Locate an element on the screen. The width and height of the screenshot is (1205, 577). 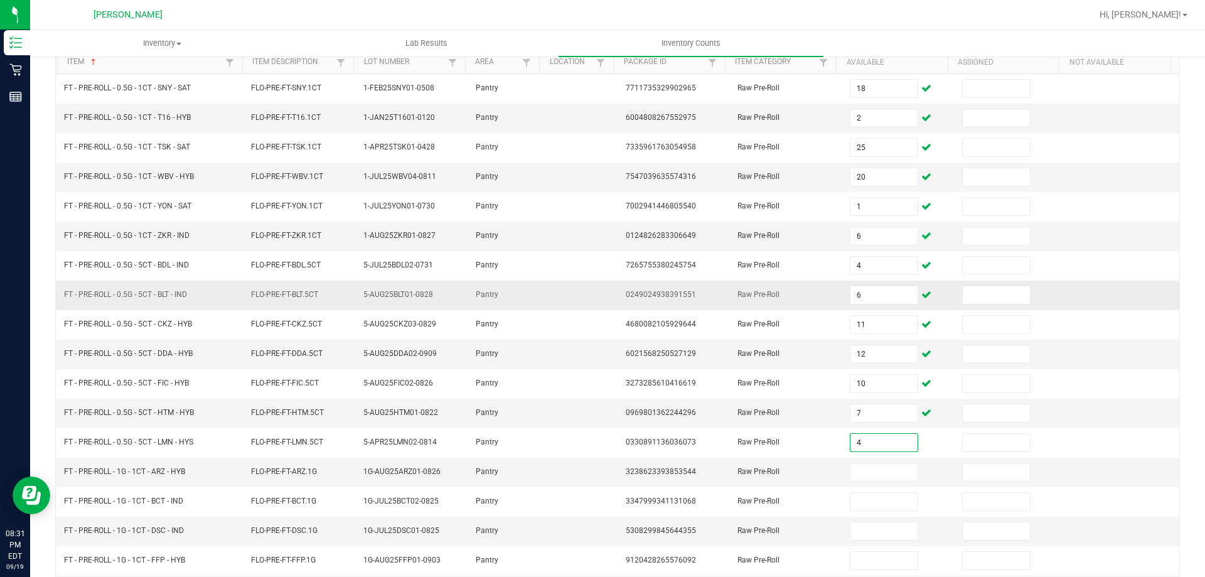
span: FT - PRE-ROLL - 0.5G - 1CT - ZKR - IND is located at coordinates (127, 235).